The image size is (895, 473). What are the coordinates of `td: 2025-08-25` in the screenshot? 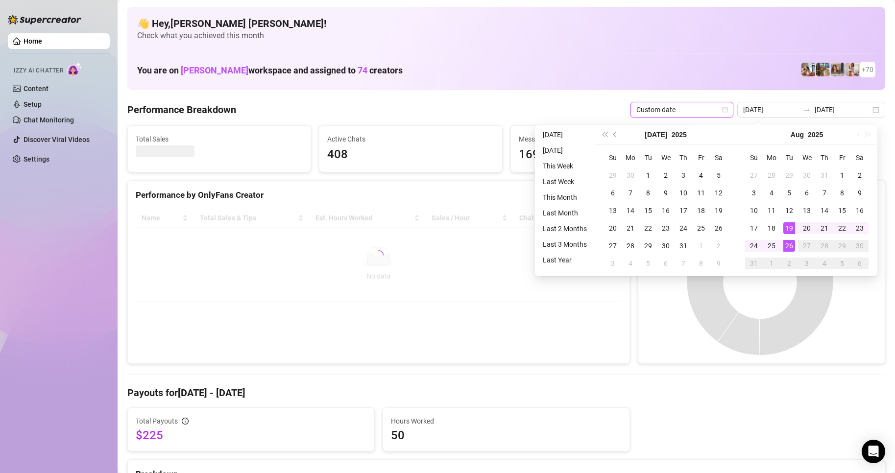 It's located at (771, 246).